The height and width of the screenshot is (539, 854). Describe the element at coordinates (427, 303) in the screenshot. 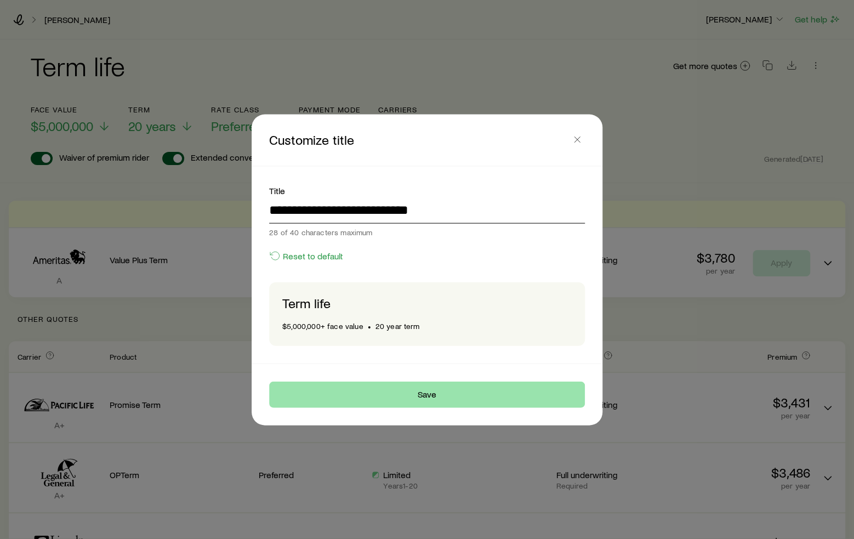

I see `p: Term life` at that location.